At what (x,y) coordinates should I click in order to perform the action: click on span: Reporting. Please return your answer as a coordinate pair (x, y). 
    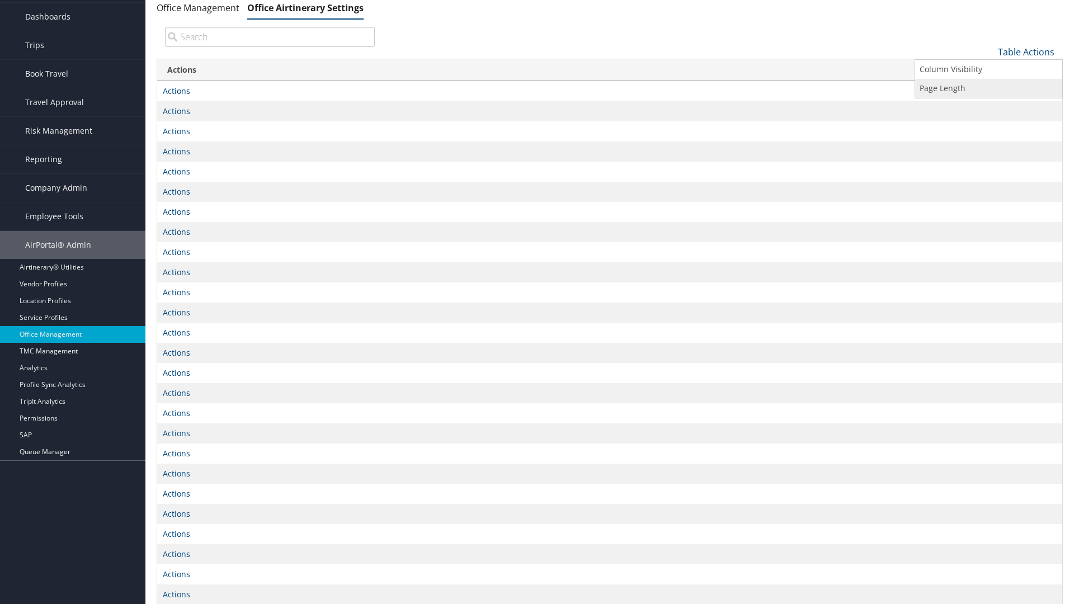
    Looking at the image, I should click on (44, 159).